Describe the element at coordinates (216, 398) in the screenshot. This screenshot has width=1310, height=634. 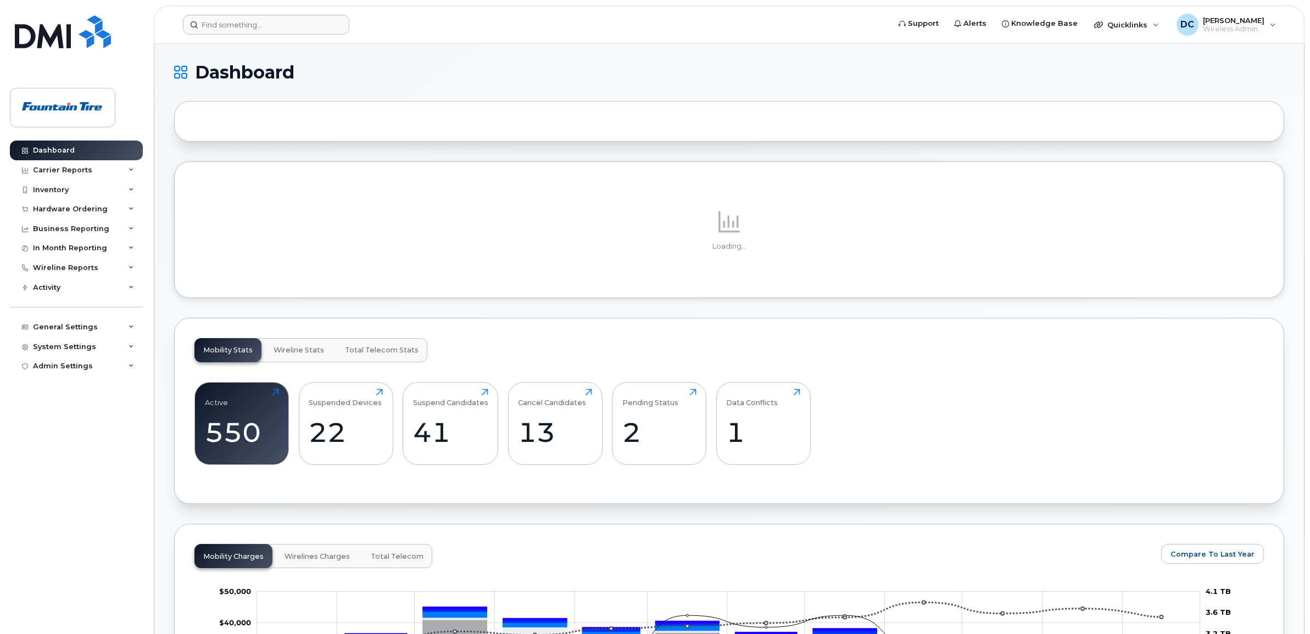
I see `div: Active` at that location.